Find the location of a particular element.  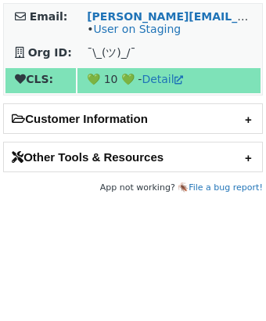

td: 💚 10 💚 - is located at coordinates (169, 81).